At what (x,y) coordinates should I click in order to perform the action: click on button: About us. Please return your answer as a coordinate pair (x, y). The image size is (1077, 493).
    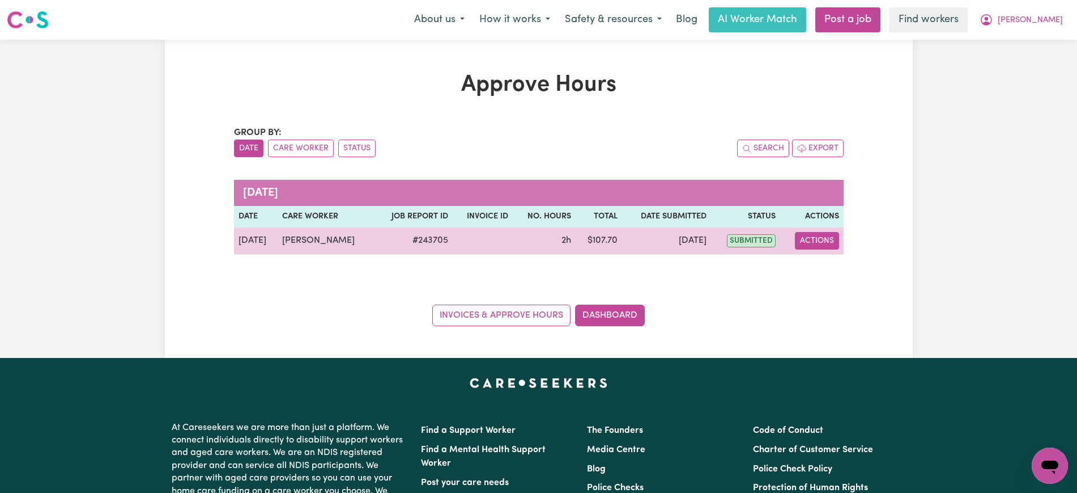
    Looking at the image, I should click on (439, 20).